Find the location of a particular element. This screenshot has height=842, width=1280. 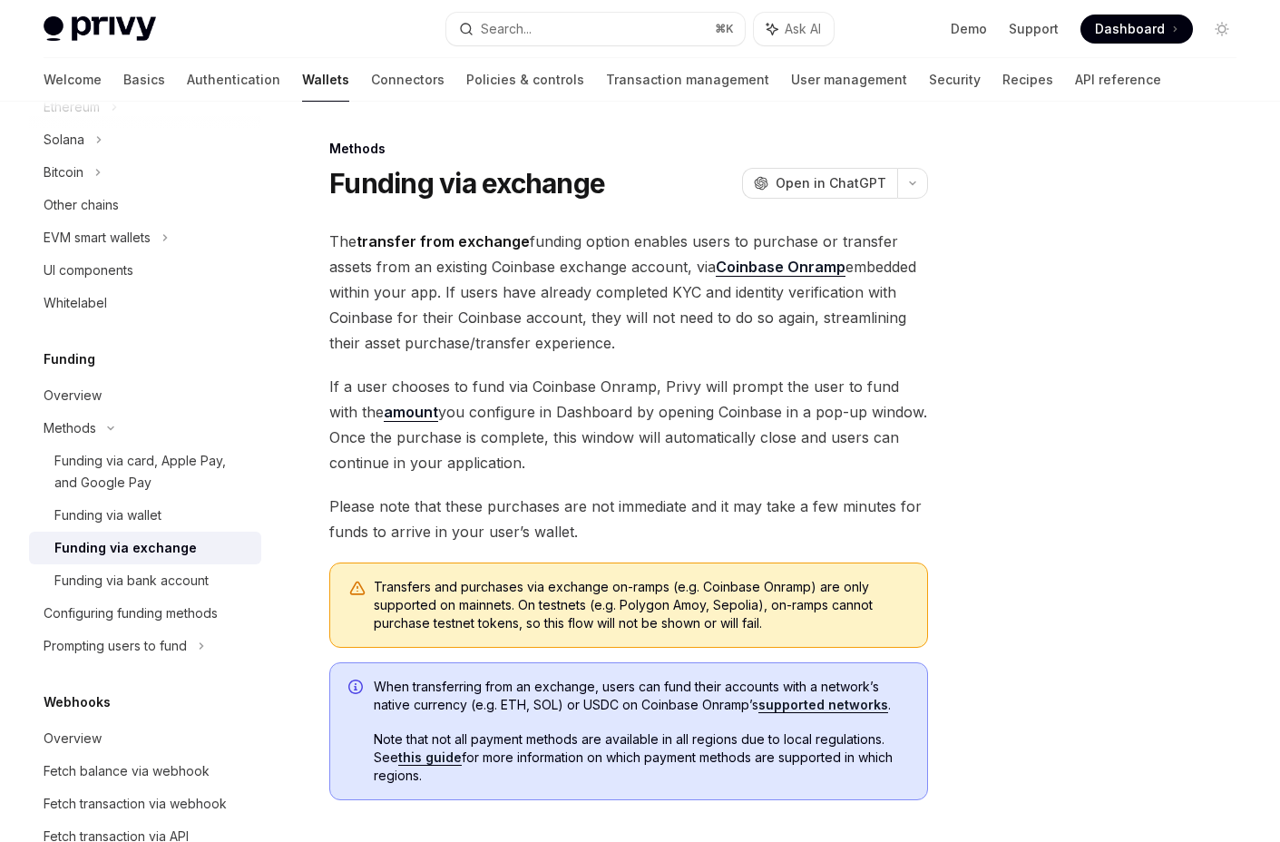

div: Search... is located at coordinates (506, 29).